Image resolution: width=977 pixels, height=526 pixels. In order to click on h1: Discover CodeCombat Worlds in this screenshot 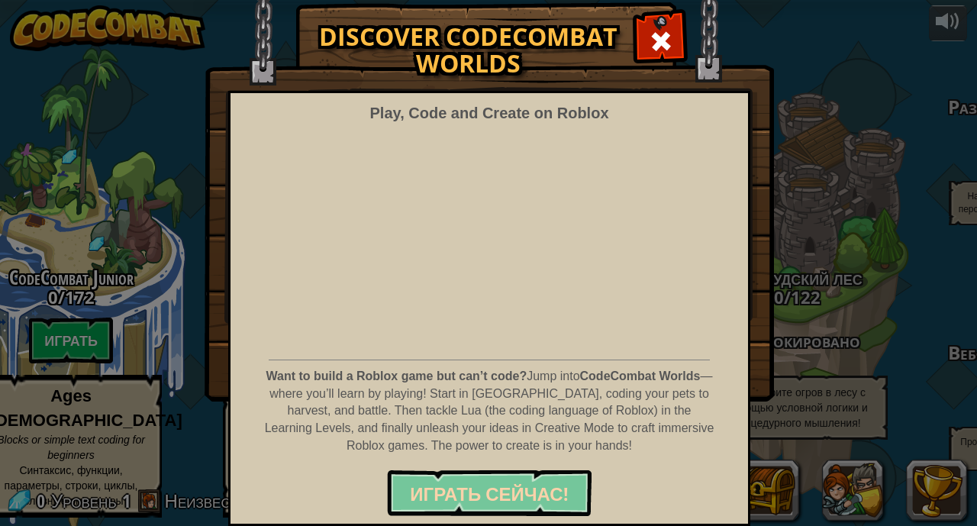, I will do `click(468, 50)`.